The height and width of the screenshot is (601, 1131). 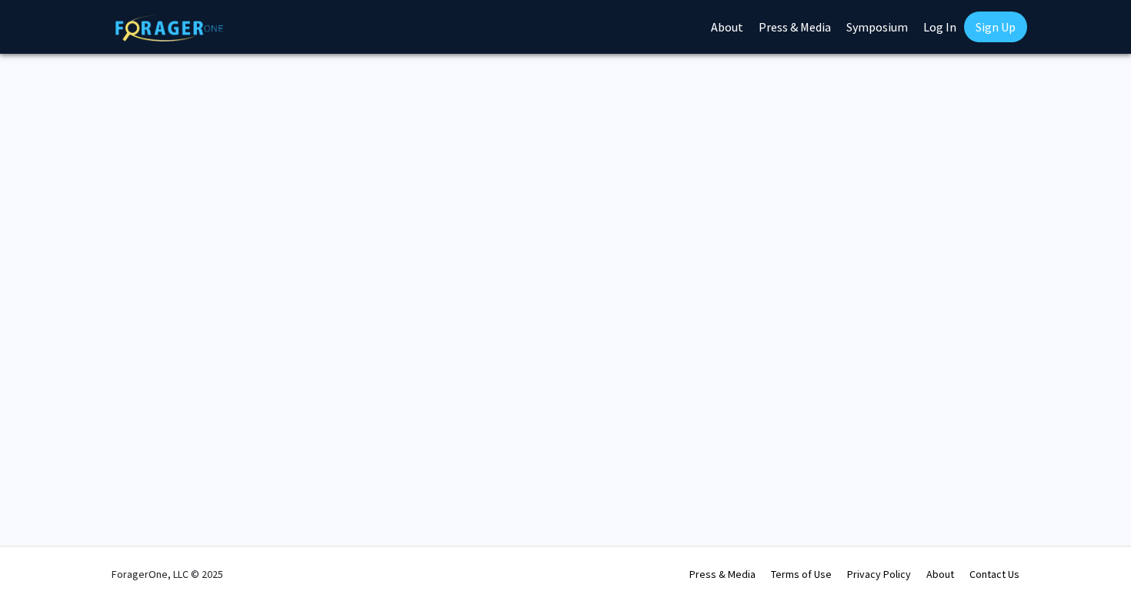 I want to click on a: Contact Us, so click(x=994, y=575).